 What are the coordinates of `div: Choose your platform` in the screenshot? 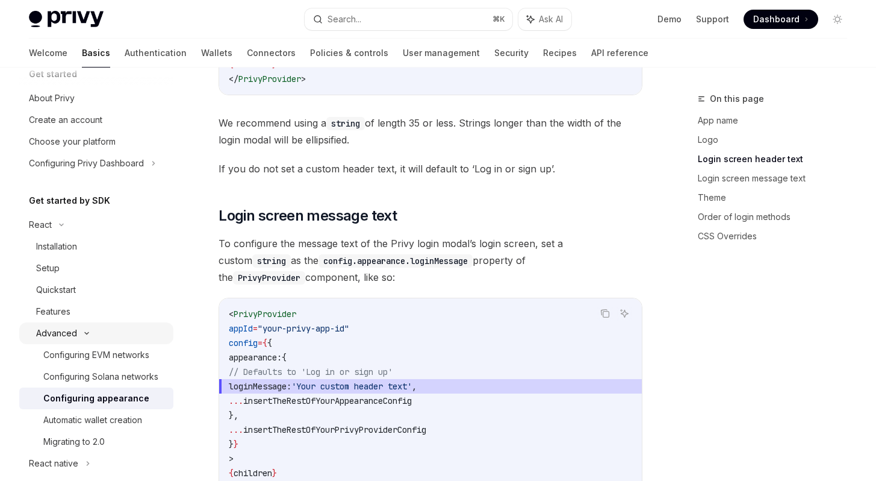 It's located at (72, 142).